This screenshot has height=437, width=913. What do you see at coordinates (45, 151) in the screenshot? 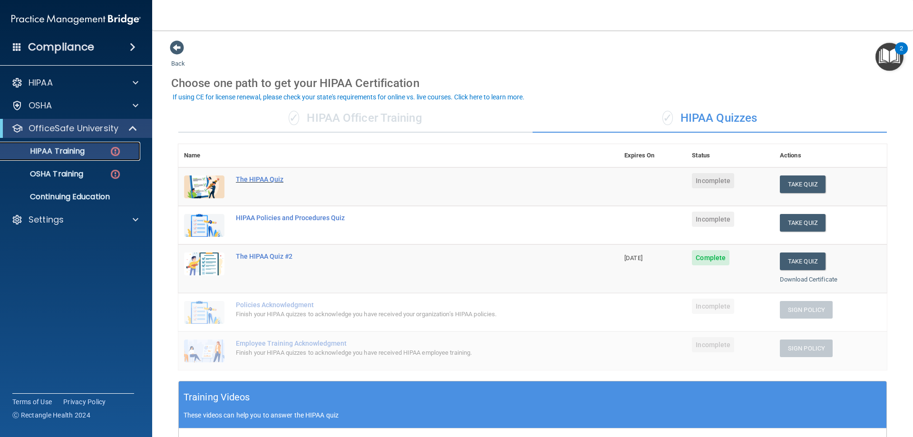
I see `p: HIPAA Training` at bounding box center [45, 151].